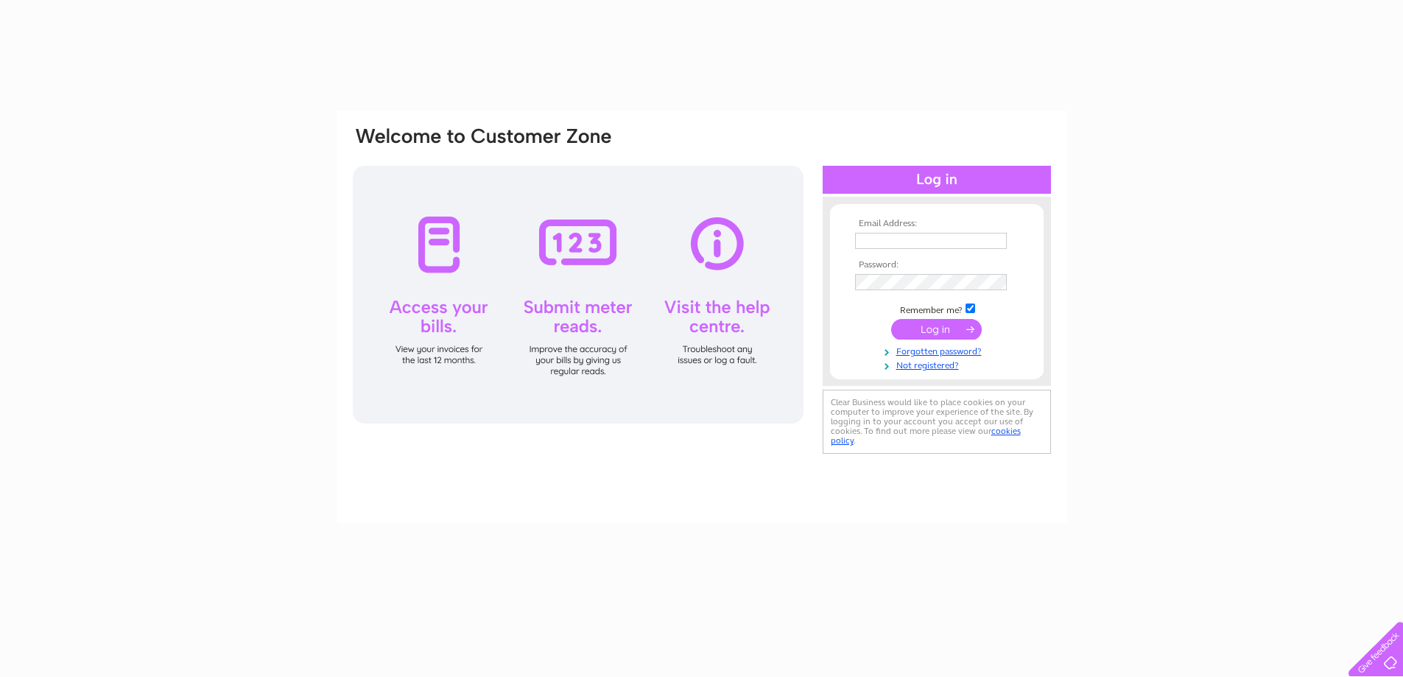  What do you see at coordinates (939, 364) in the screenshot?
I see `a: Not registered?` at bounding box center [939, 364].